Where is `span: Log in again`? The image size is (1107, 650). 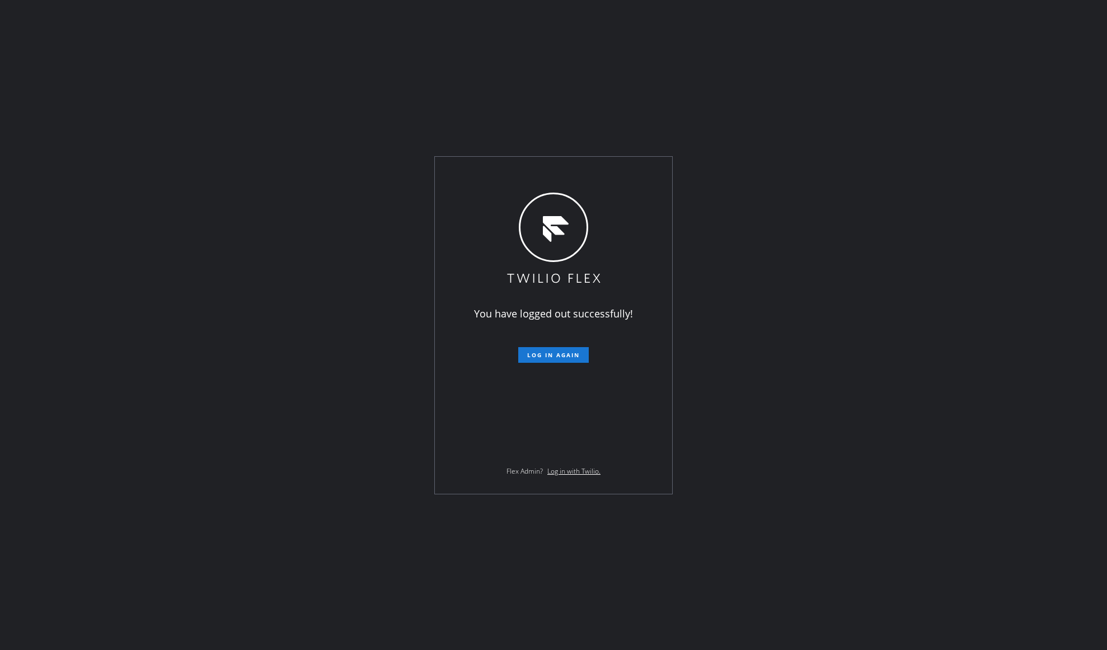 span: Log in again is located at coordinates (553, 355).